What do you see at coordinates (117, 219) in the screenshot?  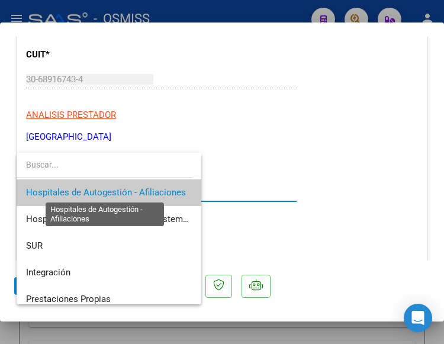 I see `span: Hospitales - Facturas Débitadas Sistema viejo` at bounding box center [117, 219].